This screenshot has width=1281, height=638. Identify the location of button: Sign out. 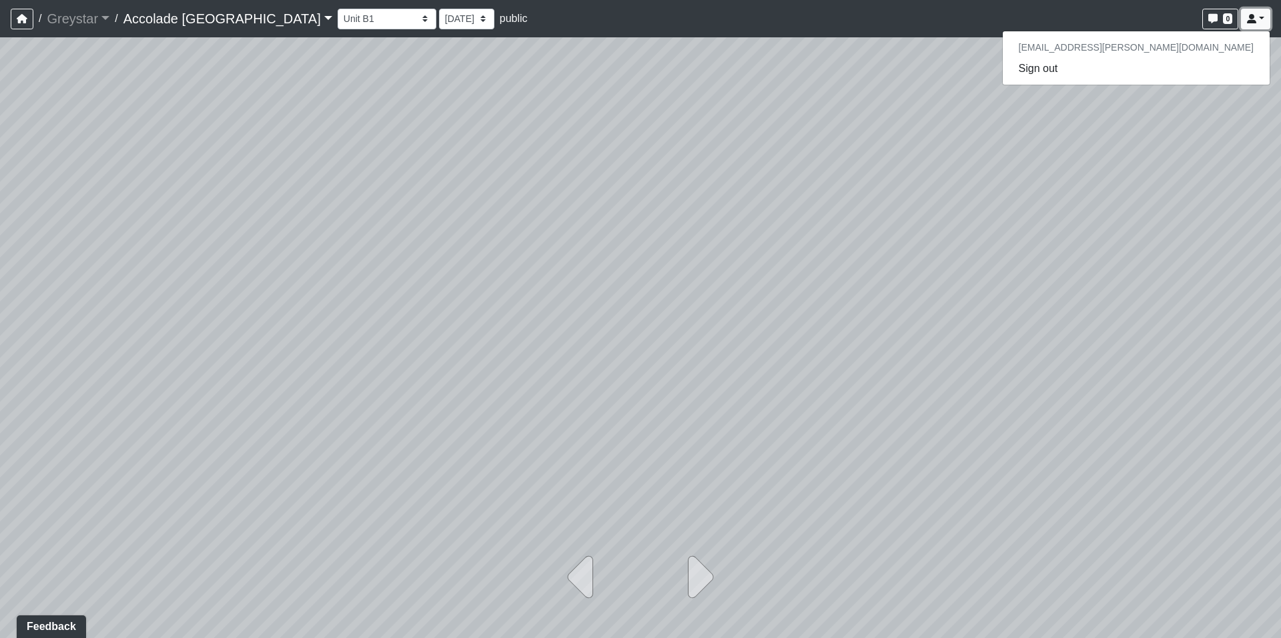
(1136, 69).